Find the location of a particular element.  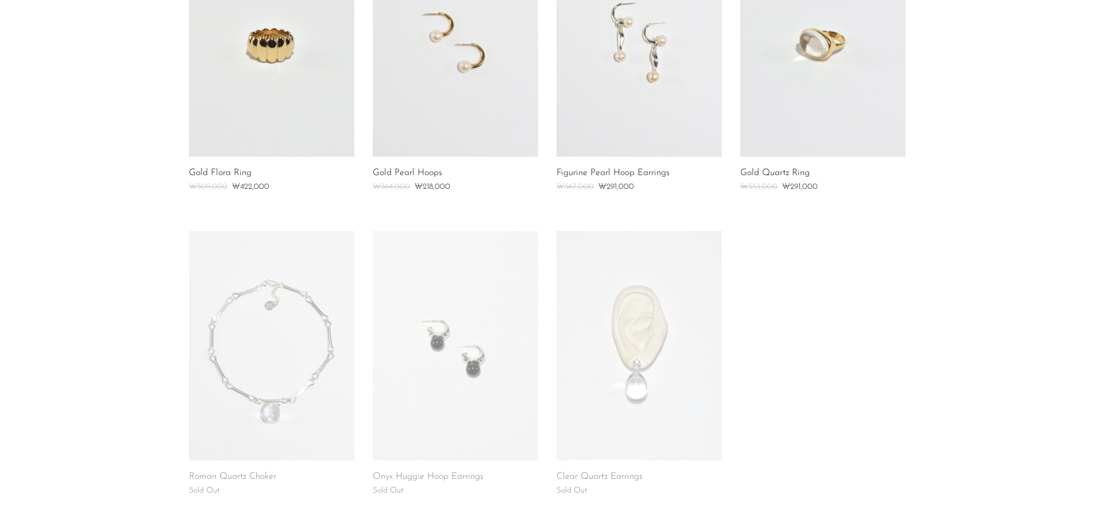

a: Clear Quartz Earrings is located at coordinates (600, 477).